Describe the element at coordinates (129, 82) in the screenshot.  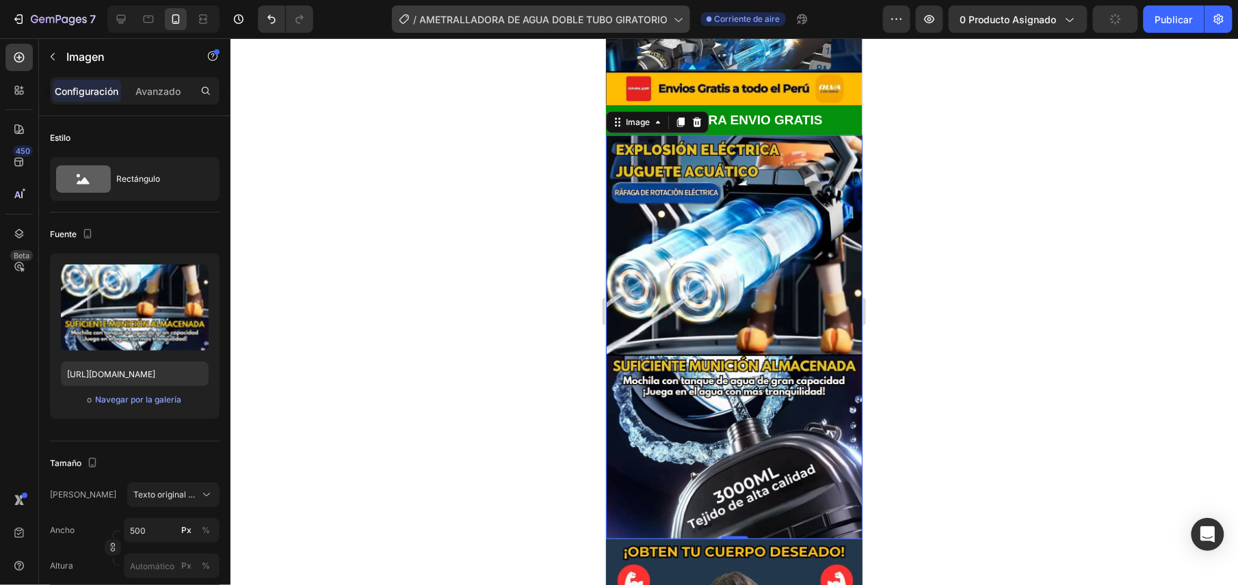
I see `p: PIDE AHORA ENVIO GRATIS` at that location.